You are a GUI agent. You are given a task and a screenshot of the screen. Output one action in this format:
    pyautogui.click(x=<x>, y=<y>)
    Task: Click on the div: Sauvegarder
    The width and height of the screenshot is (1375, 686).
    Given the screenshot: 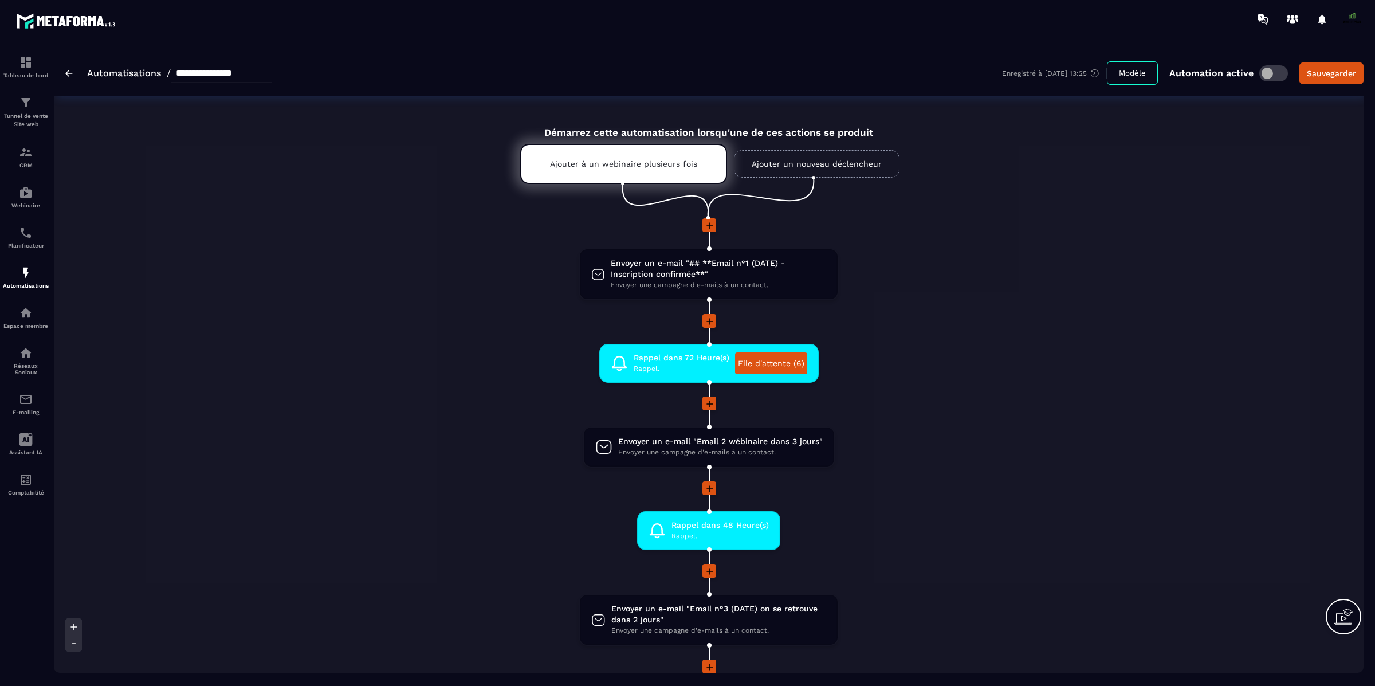 What is the action you would take?
    pyautogui.click(x=1331, y=73)
    